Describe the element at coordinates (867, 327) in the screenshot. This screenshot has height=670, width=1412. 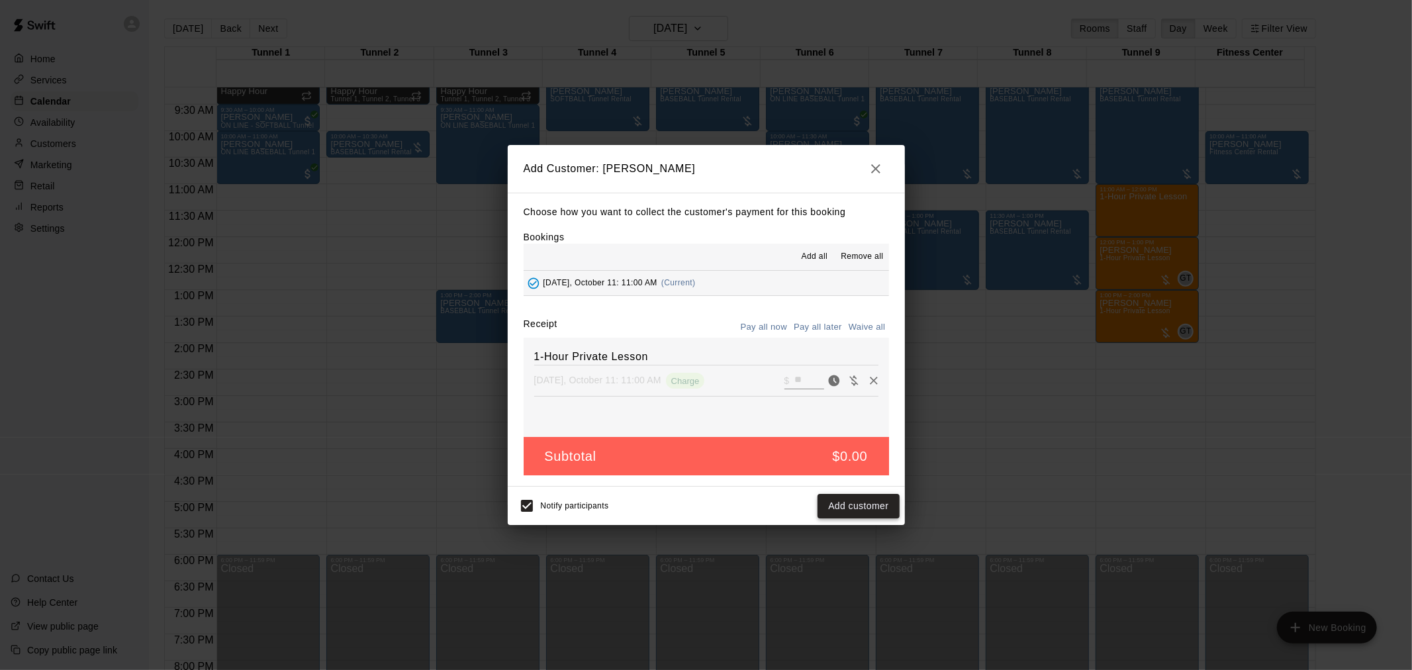
I see `button: Waive all` at that location.